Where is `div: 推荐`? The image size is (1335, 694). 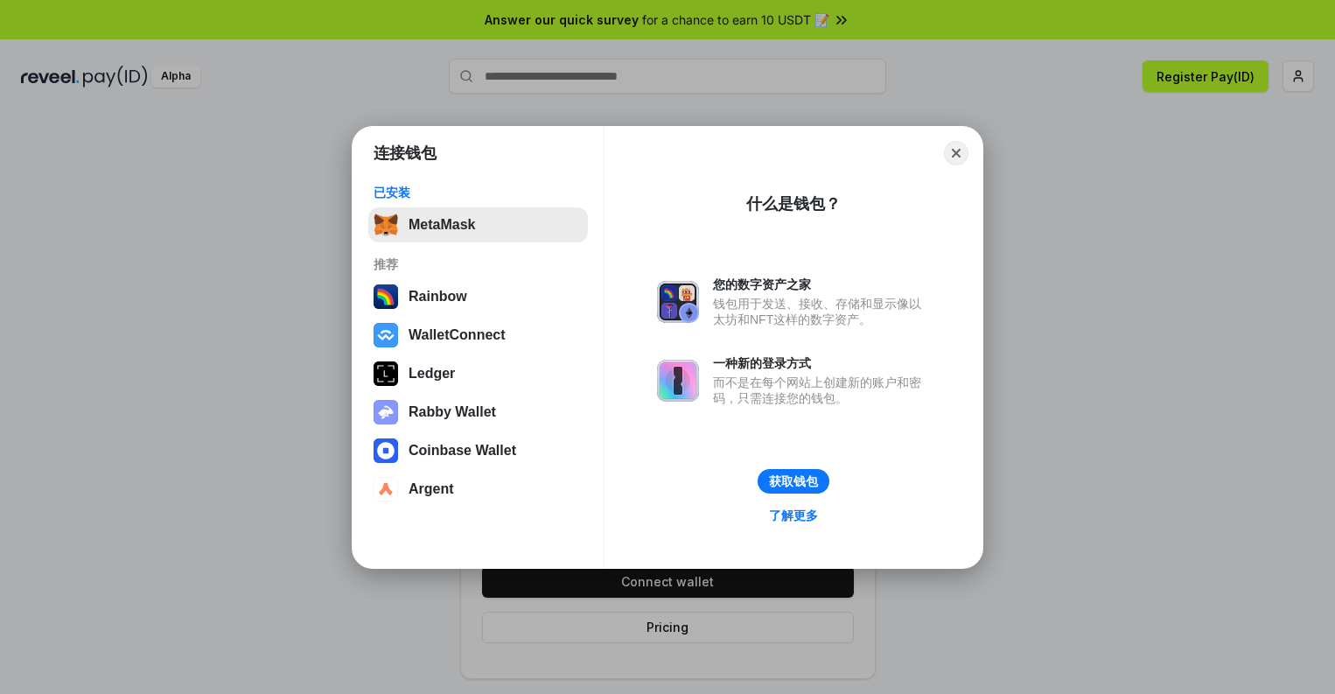
div: 推荐 is located at coordinates (478, 264).